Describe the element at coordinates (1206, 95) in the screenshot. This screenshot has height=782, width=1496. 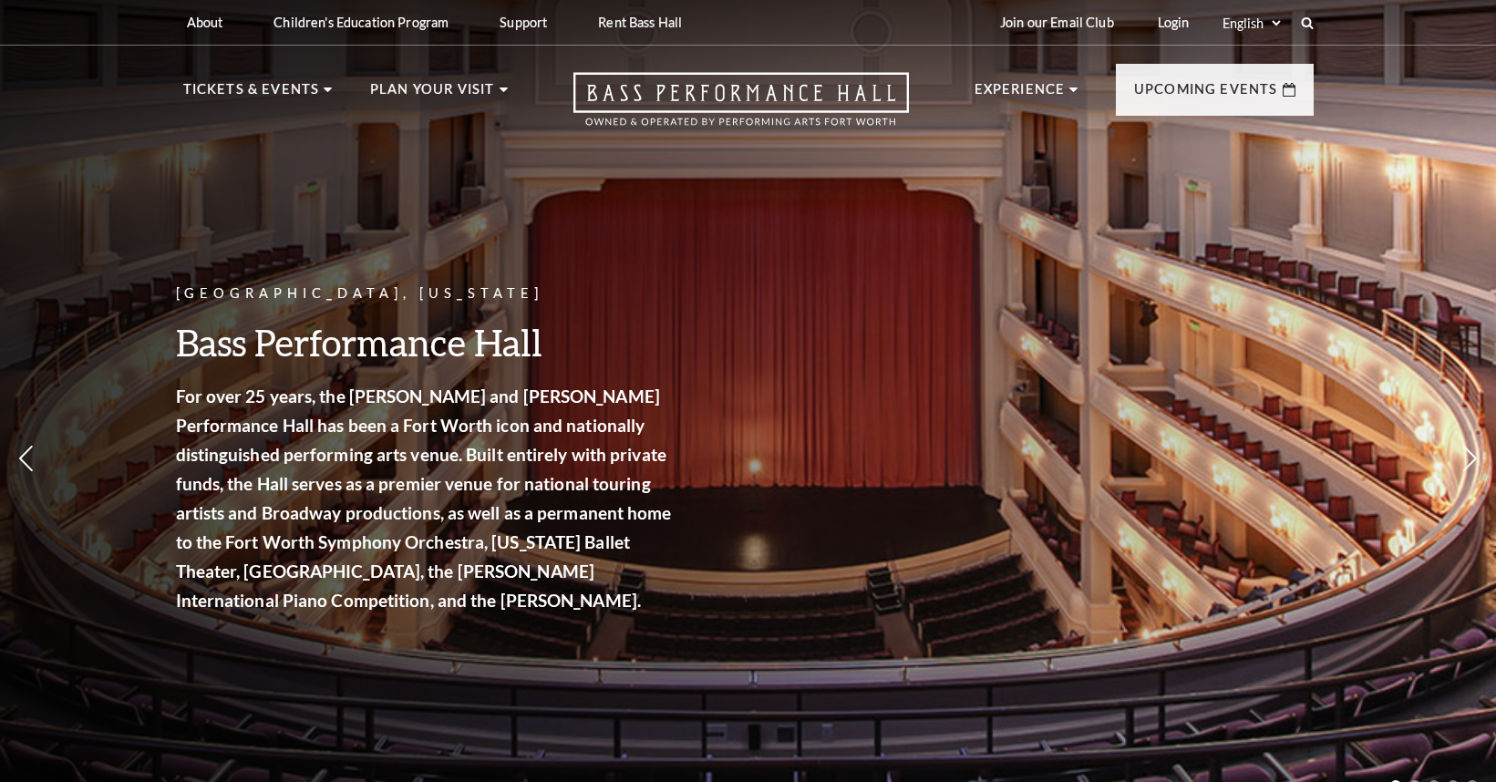
I see `p: Upcoming Events` at that location.